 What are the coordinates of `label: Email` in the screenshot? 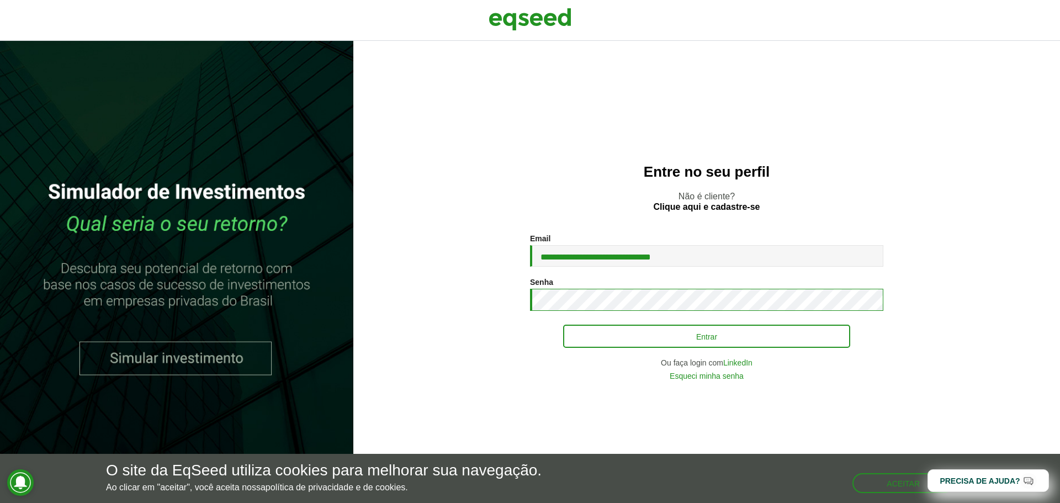 It's located at (540, 239).